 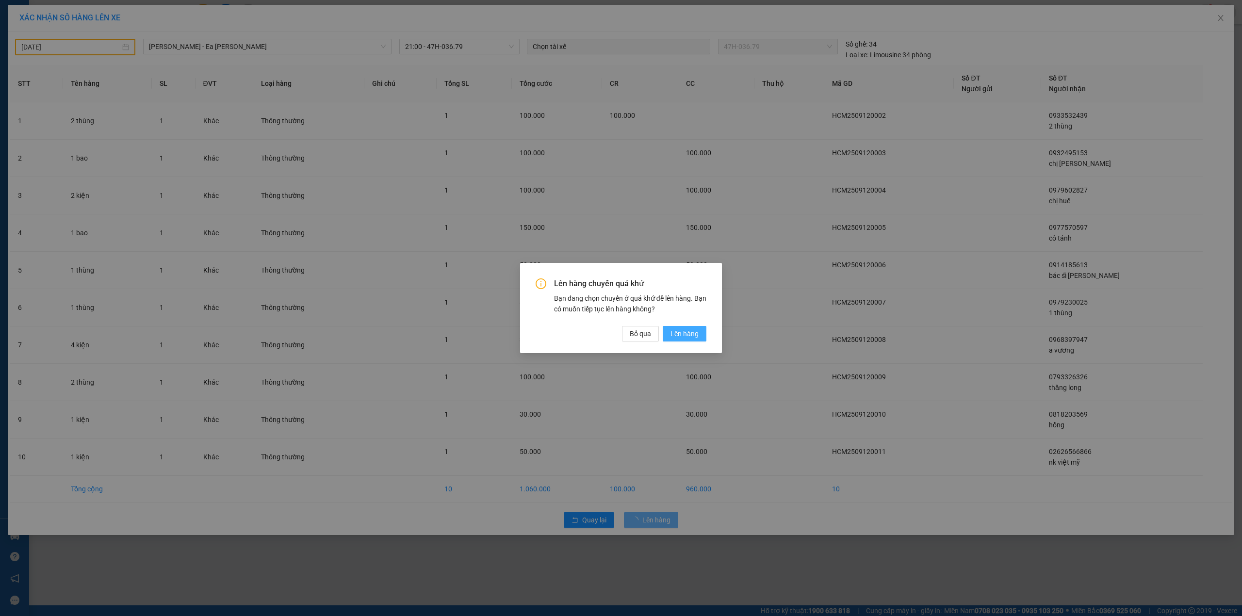 I want to click on button: Lên hàng, so click(x=684, y=334).